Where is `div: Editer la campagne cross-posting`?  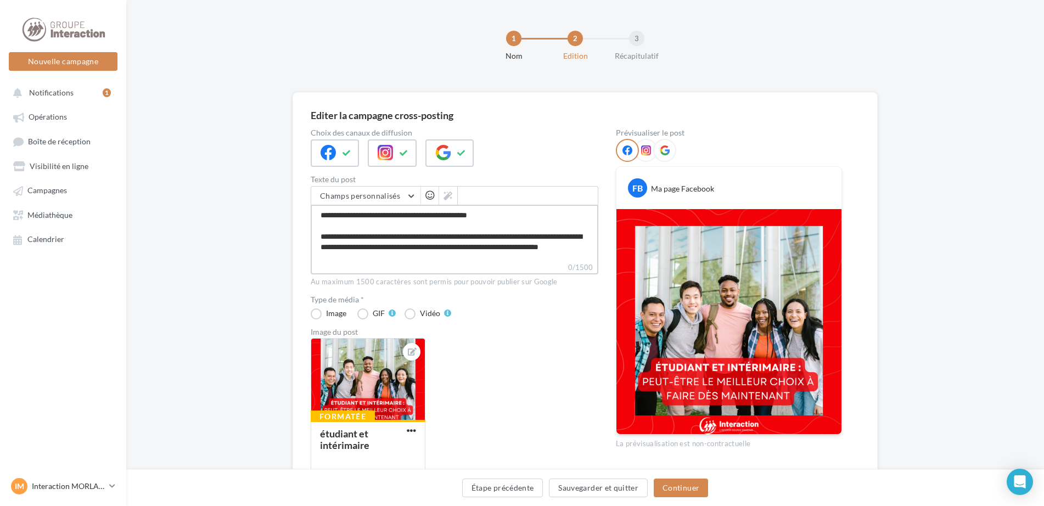 div: Editer la campagne cross-posting is located at coordinates (382, 115).